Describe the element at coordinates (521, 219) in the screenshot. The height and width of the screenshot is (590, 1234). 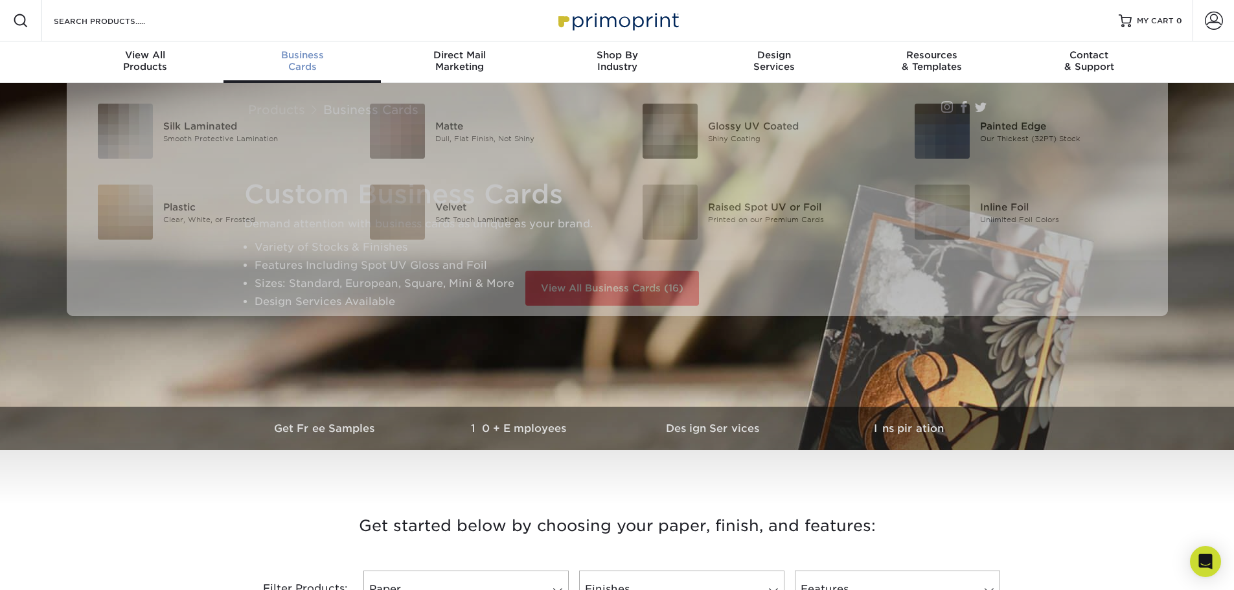
I see `div: Soft Touch Lamination` at that location.